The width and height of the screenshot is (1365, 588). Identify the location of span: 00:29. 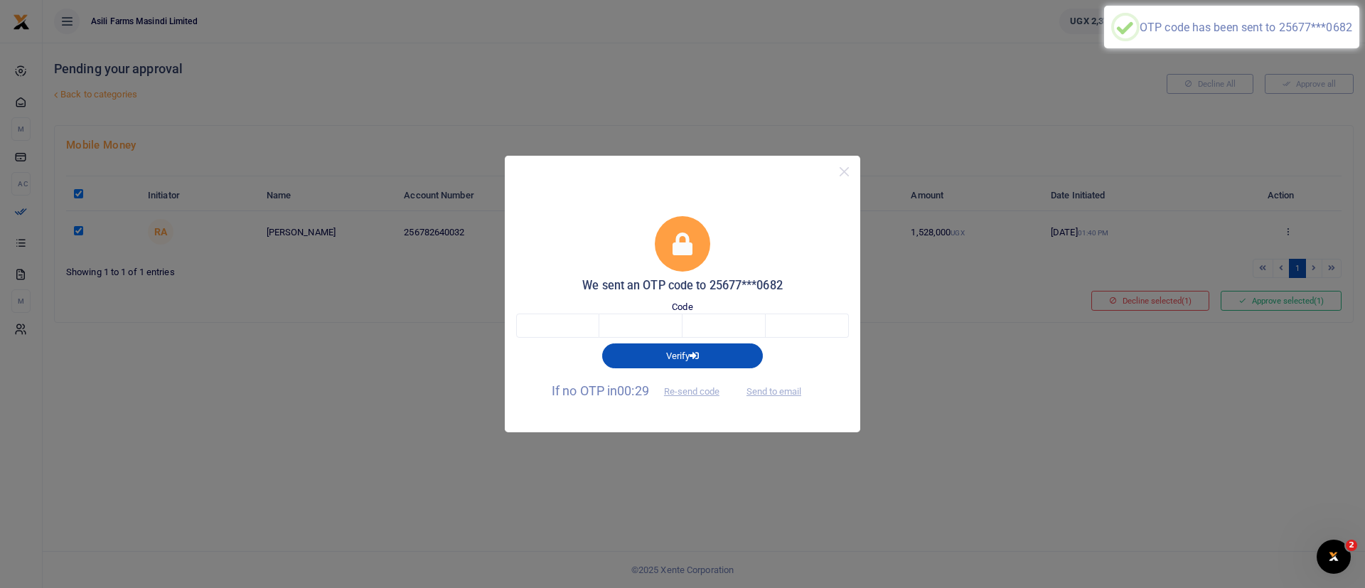
(633, 390).